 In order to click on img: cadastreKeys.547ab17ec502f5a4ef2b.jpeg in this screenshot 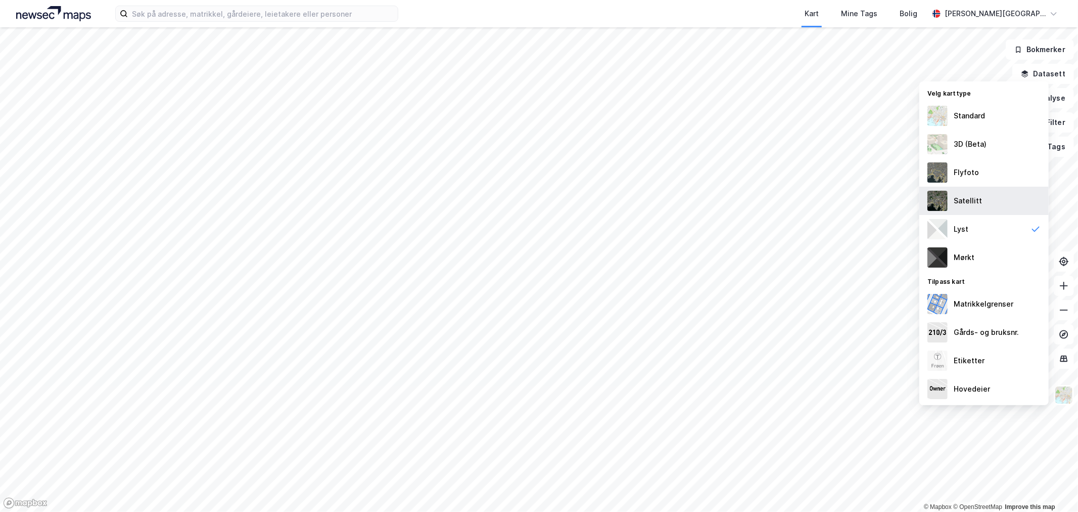, I will do `click(938, 332)`.